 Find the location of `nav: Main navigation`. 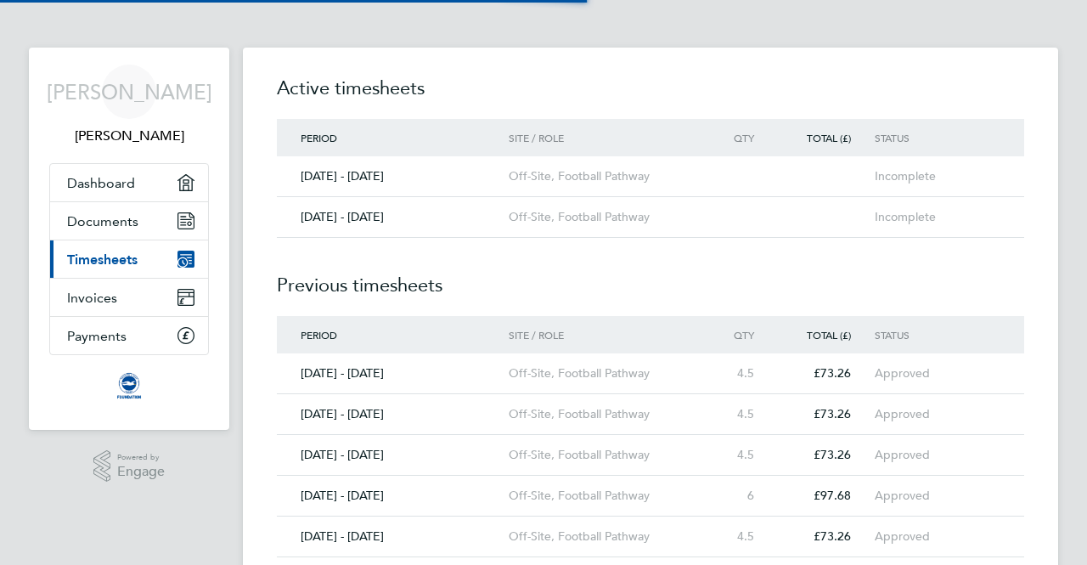

nav: Main navigation is located at coordinates (129, 239).